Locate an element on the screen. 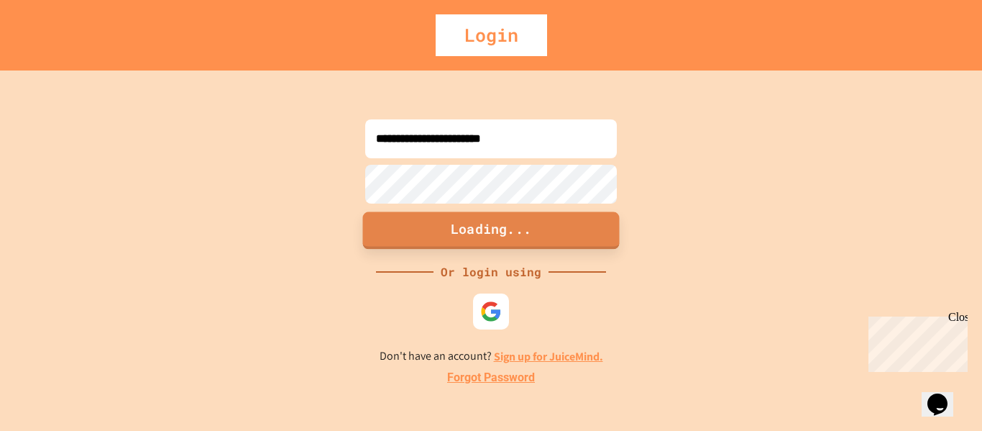 This screenshot has height=431, width=982. p: Don't have an account? is located at coordinates (491, 356).